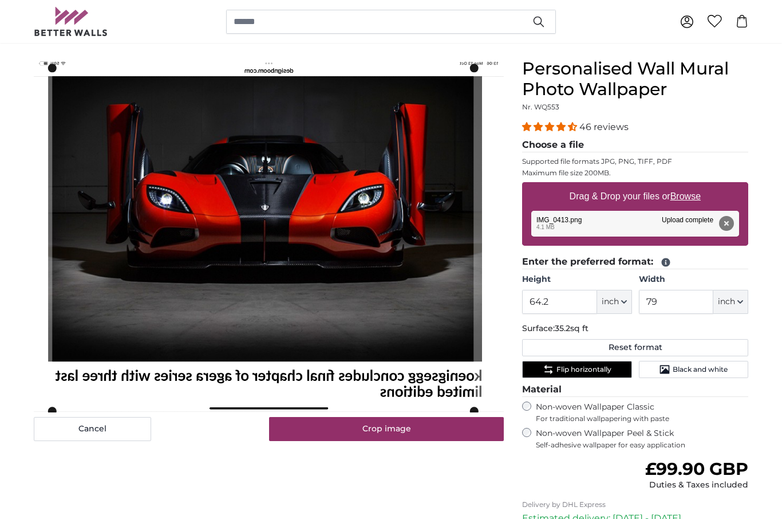 The width and height of the screenshot is (782, 519). I want to click on p: Delivery by DHL Express, so click(635, 504).